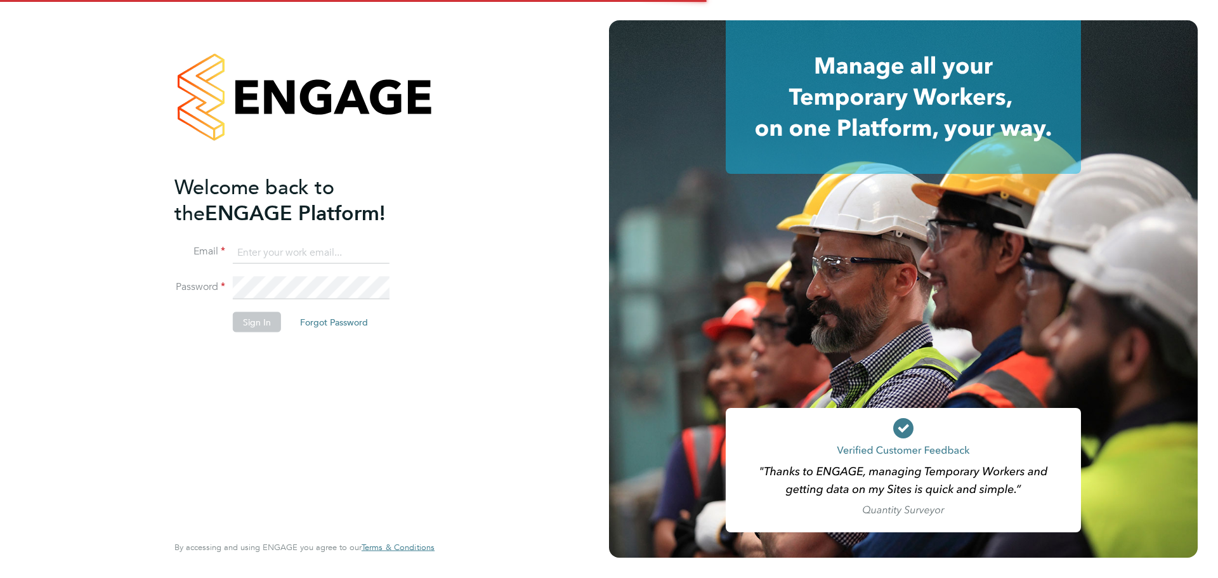 The image size is (1218, 578). What do you see at coordinates (398, 548) in the screenshot?
I see `a: Terms & Conditions` at bounding box center [398, 548].